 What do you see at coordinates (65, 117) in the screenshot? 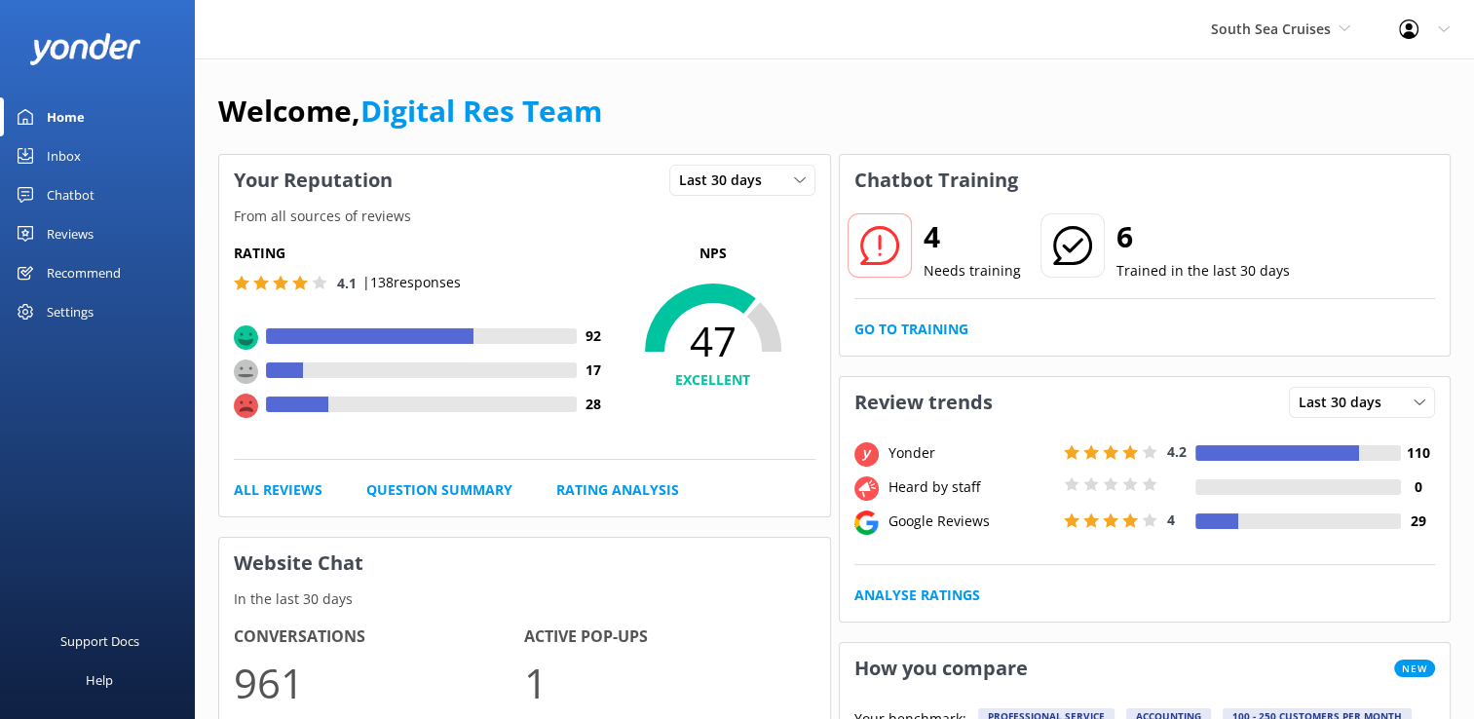
I see `div: Home` at bounding box center [65, 117].